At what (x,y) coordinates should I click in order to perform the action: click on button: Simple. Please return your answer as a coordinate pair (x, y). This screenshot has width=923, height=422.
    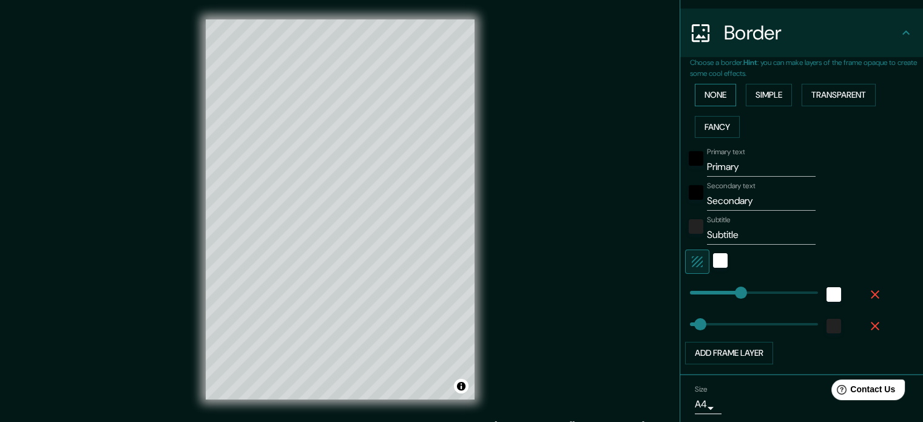
    Looking at the image, I should click on (769, 95).